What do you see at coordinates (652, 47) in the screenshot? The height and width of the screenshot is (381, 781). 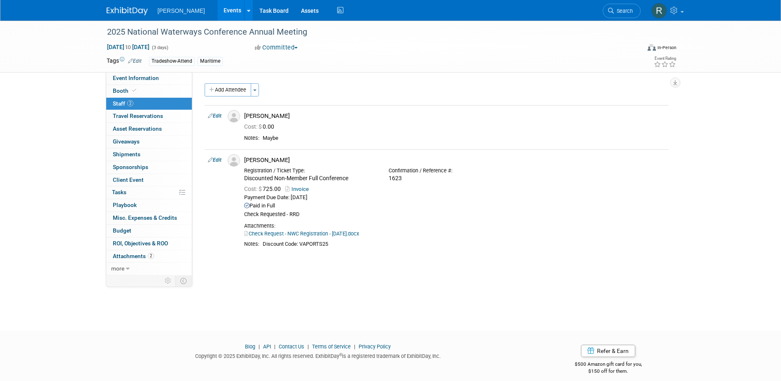 I see `img: Format-Inperson.png` at bounding box center [652, 47].